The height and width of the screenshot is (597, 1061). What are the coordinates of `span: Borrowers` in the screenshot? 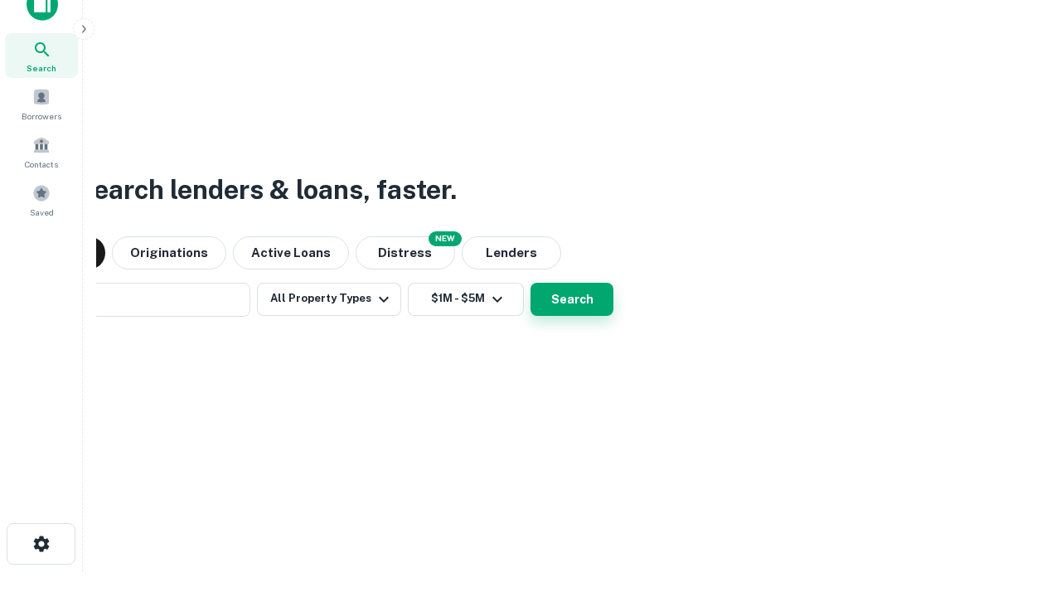 It's located at (41, 116).